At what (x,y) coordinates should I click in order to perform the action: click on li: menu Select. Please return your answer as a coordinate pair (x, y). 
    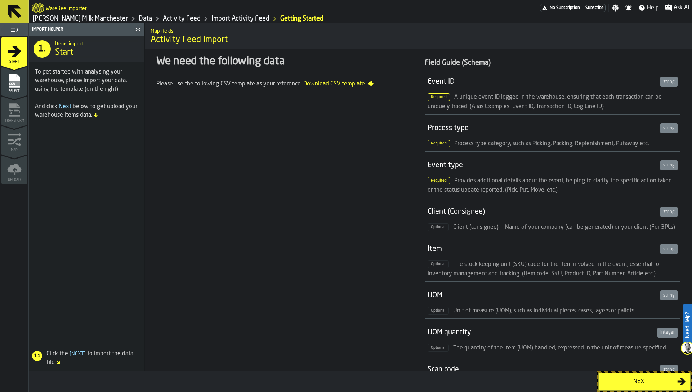
    Looking at the image, I should click on (14, 81).